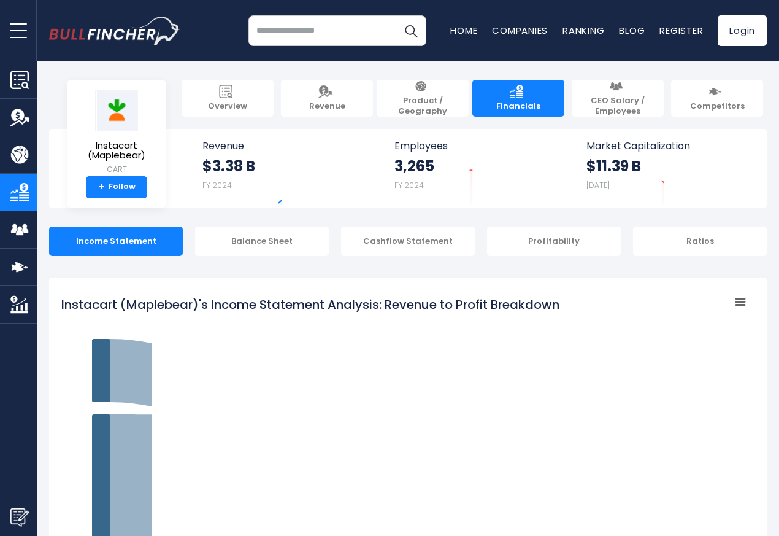  I want to click on button: Search, so click(411, 31).